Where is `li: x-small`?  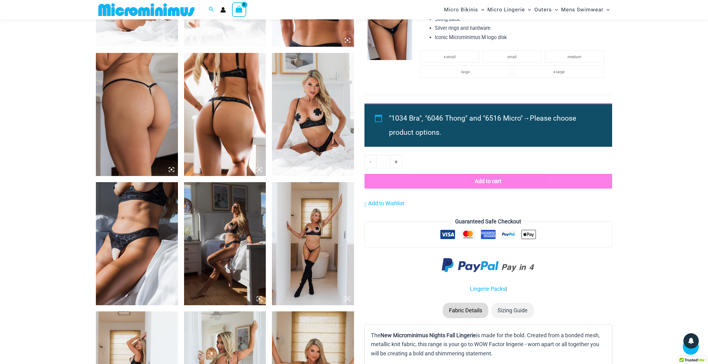
li: x-small is located at coordinates (450, 57).